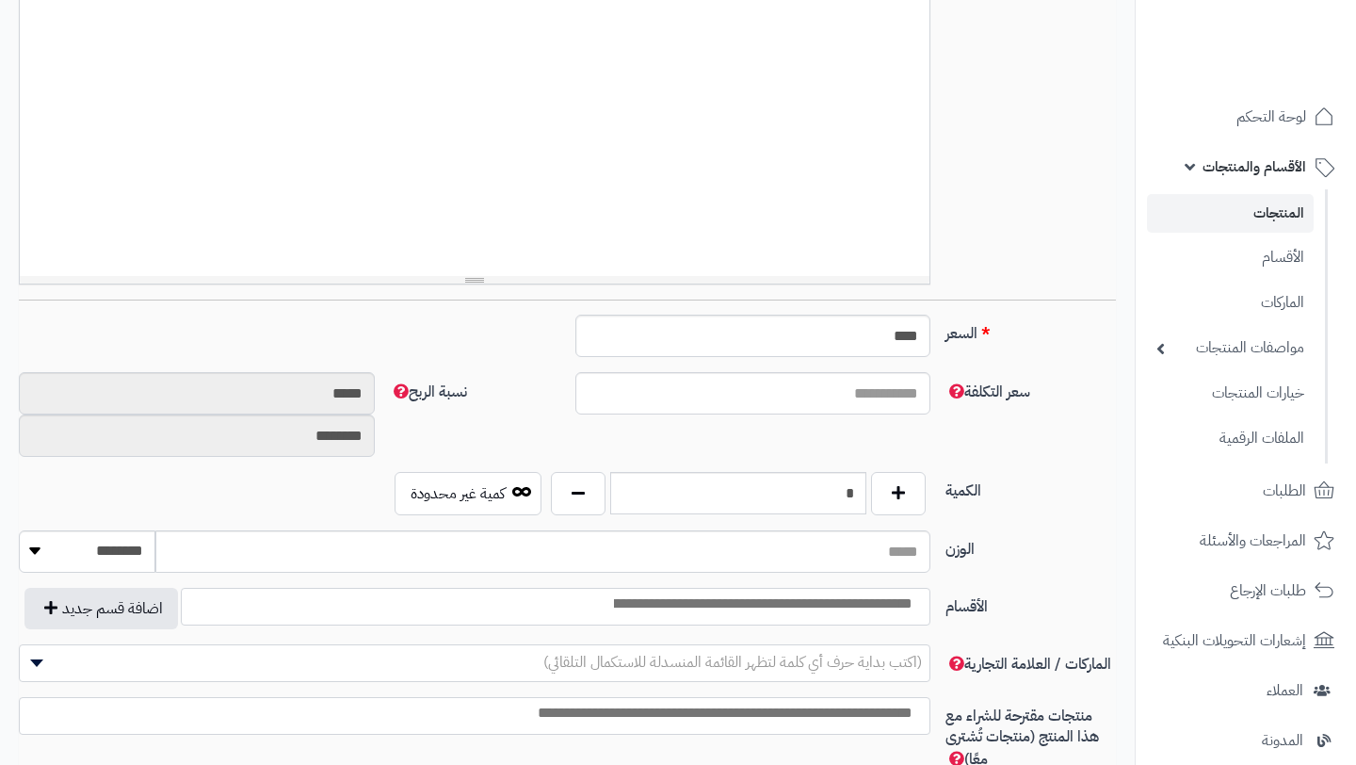  What do you see at coordinates (1272, 117) in the screenshot?
I see `span: لوحة التحكم` at bounding box center [1272, 117].